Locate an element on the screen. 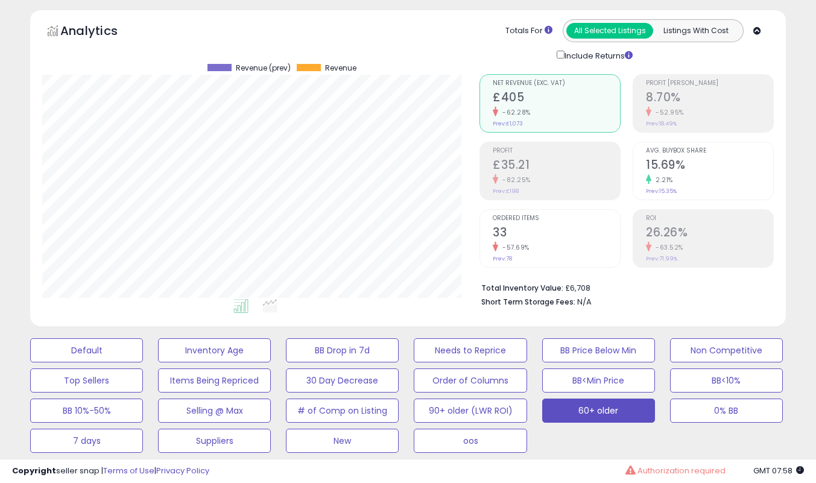  h2: 33 is located at coordinates (556, 234).